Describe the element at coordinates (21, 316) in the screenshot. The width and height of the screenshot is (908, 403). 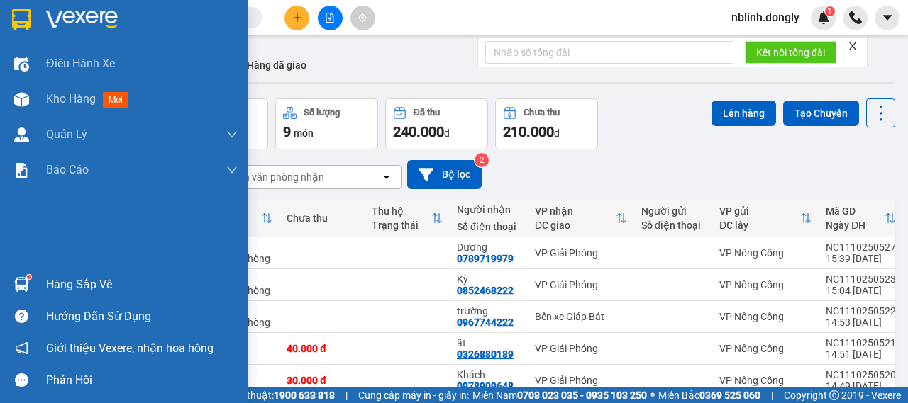
I see `span: question-circle` at that location.